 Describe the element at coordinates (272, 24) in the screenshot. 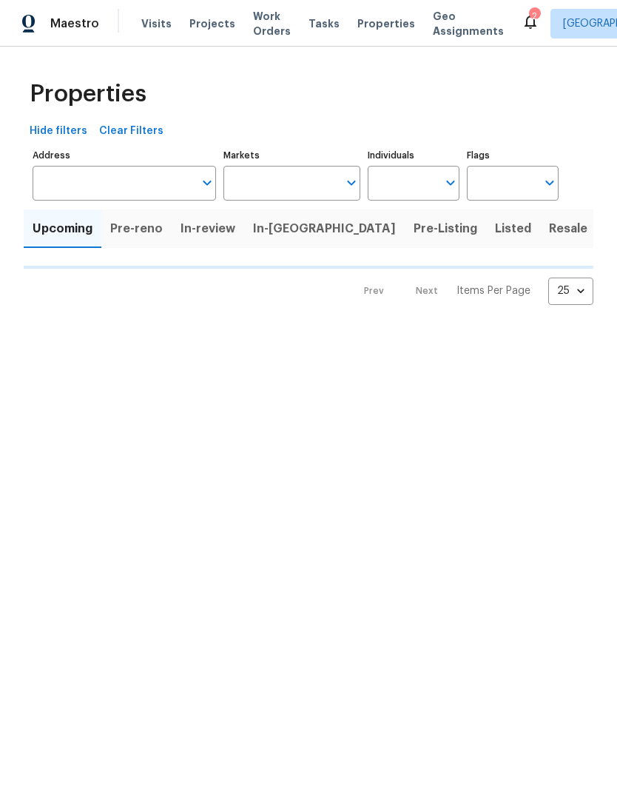

I see `span: Work Orders` at that location.